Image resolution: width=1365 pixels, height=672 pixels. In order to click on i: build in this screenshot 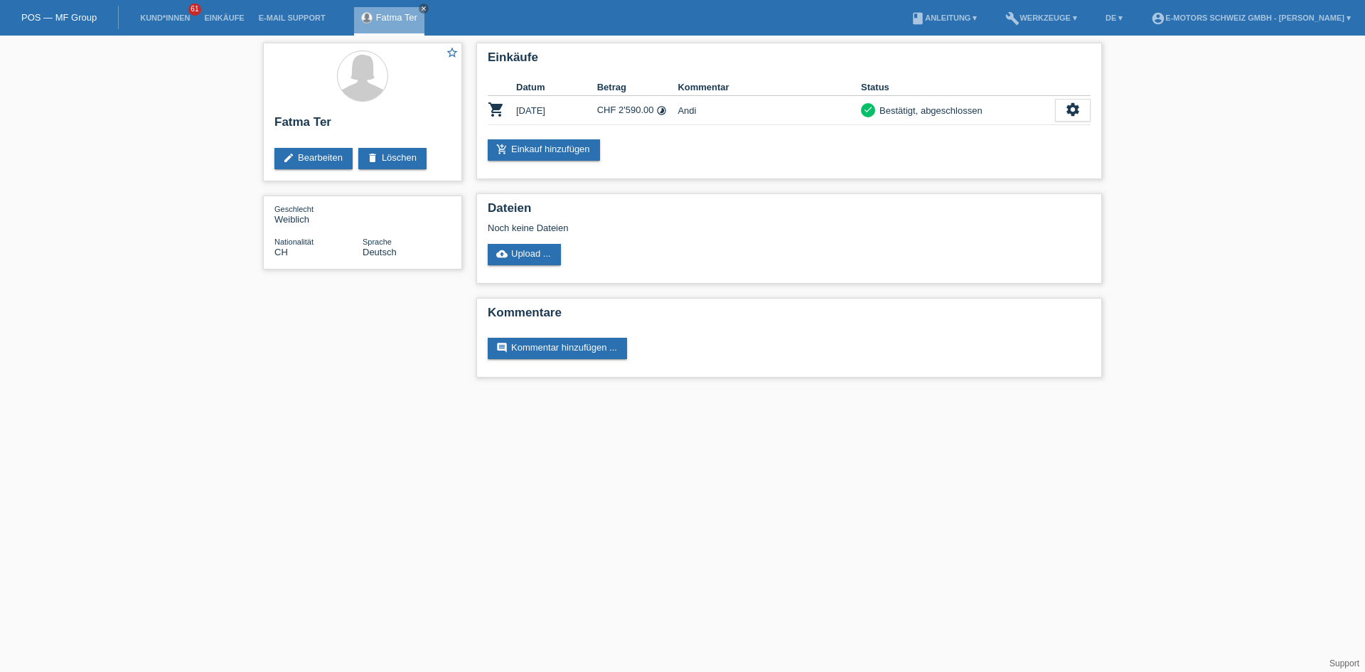, I will do `click(1013, 18)`.